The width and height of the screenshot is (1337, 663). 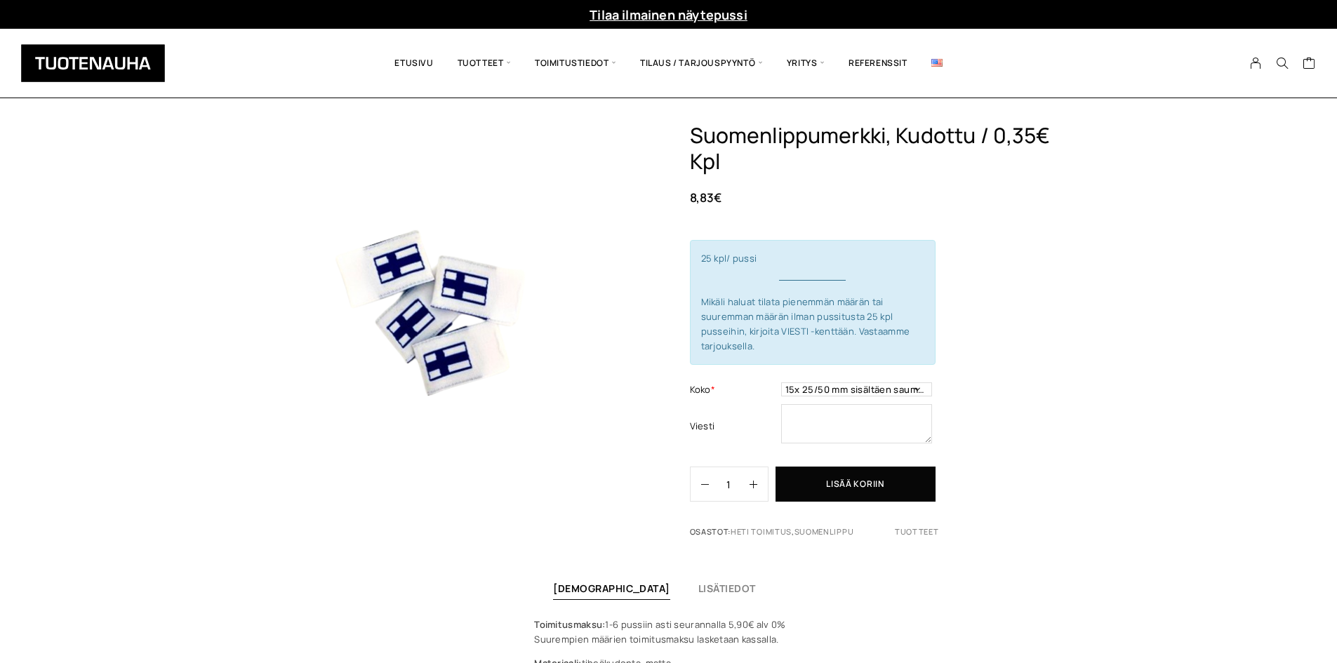 I want to click on img: English, so click(x=937, y=62).